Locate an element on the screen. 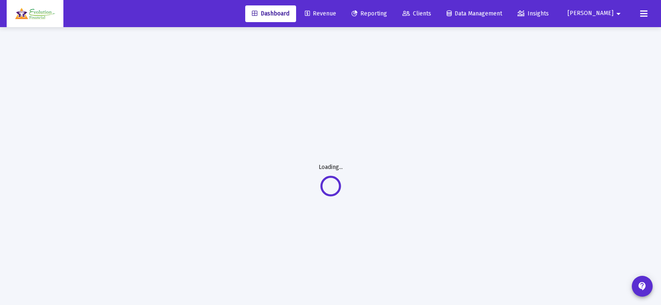 This screenshot has width=661, height=305. a: Revenue is located at coordinates (320, 14).